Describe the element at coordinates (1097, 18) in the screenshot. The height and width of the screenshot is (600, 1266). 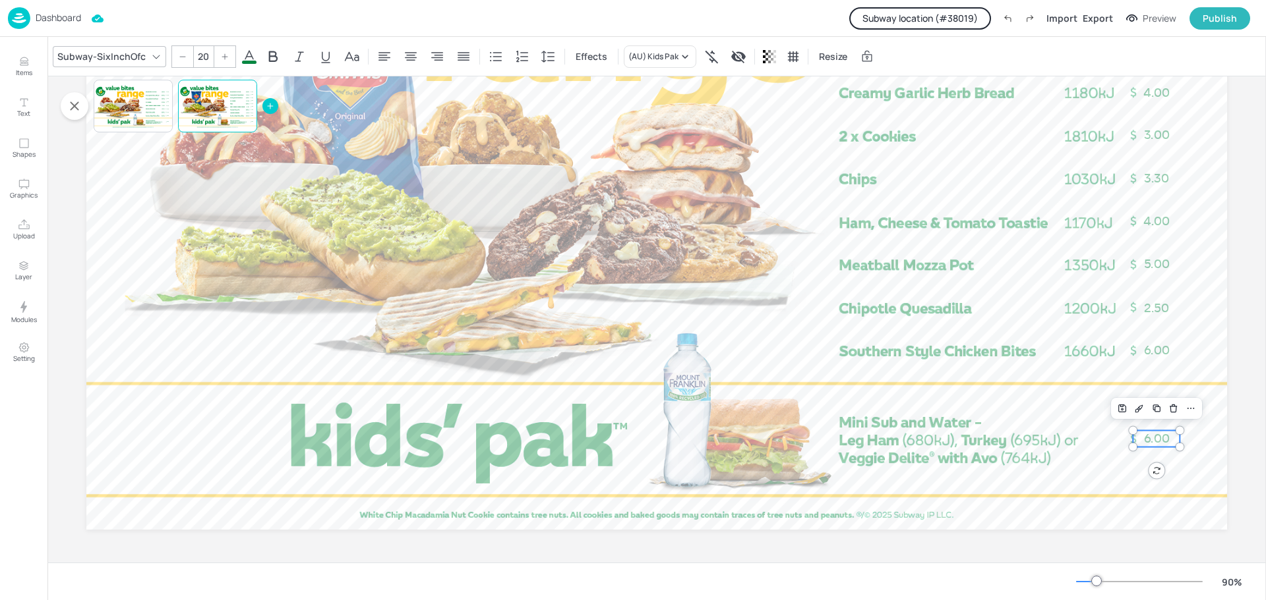
I see `div: Export` at that location.